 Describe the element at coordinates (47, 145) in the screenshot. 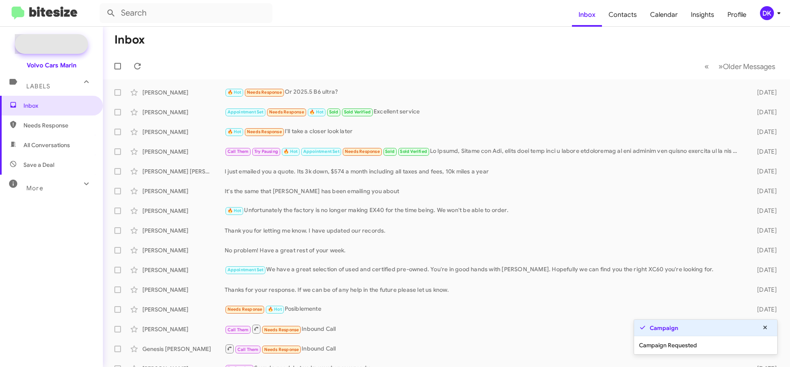

I see `span: All Conversations` at that location.